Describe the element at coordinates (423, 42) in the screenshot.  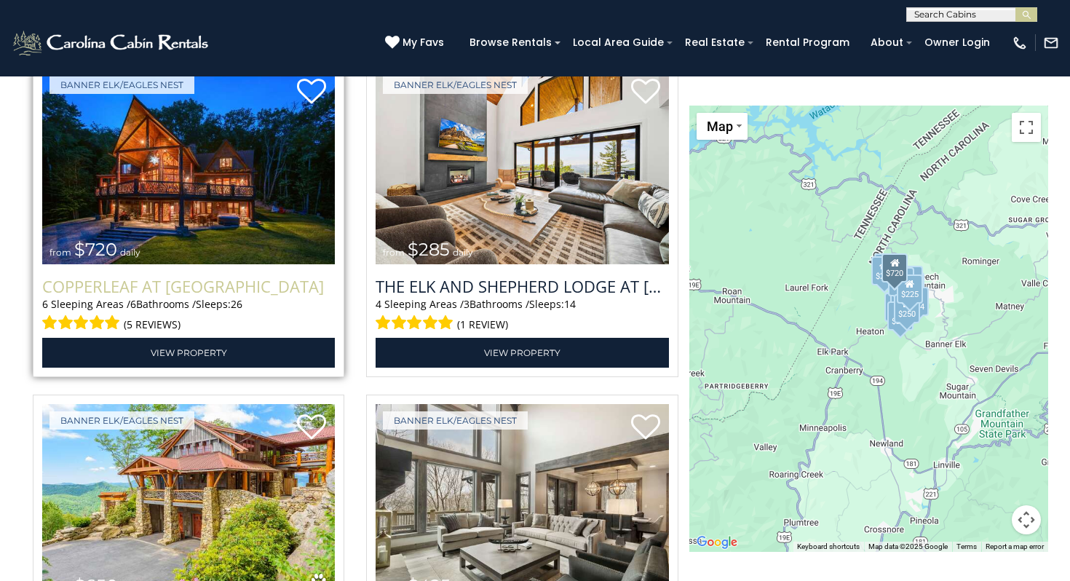
I see `span: My Favs` at that location.